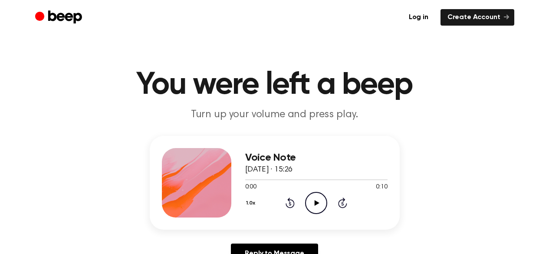  I want to click on a: Create Account, so click(478, 17).